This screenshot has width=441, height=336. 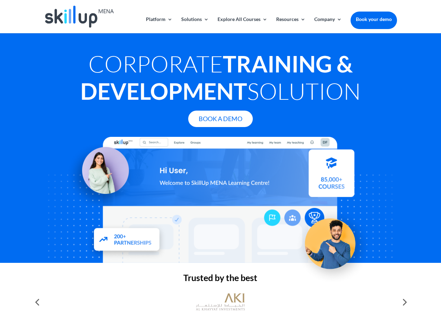 What do you see at coordinates (195, 25) in the screenshot?
I see `a: Solutions` at bounding box center [195, 25].